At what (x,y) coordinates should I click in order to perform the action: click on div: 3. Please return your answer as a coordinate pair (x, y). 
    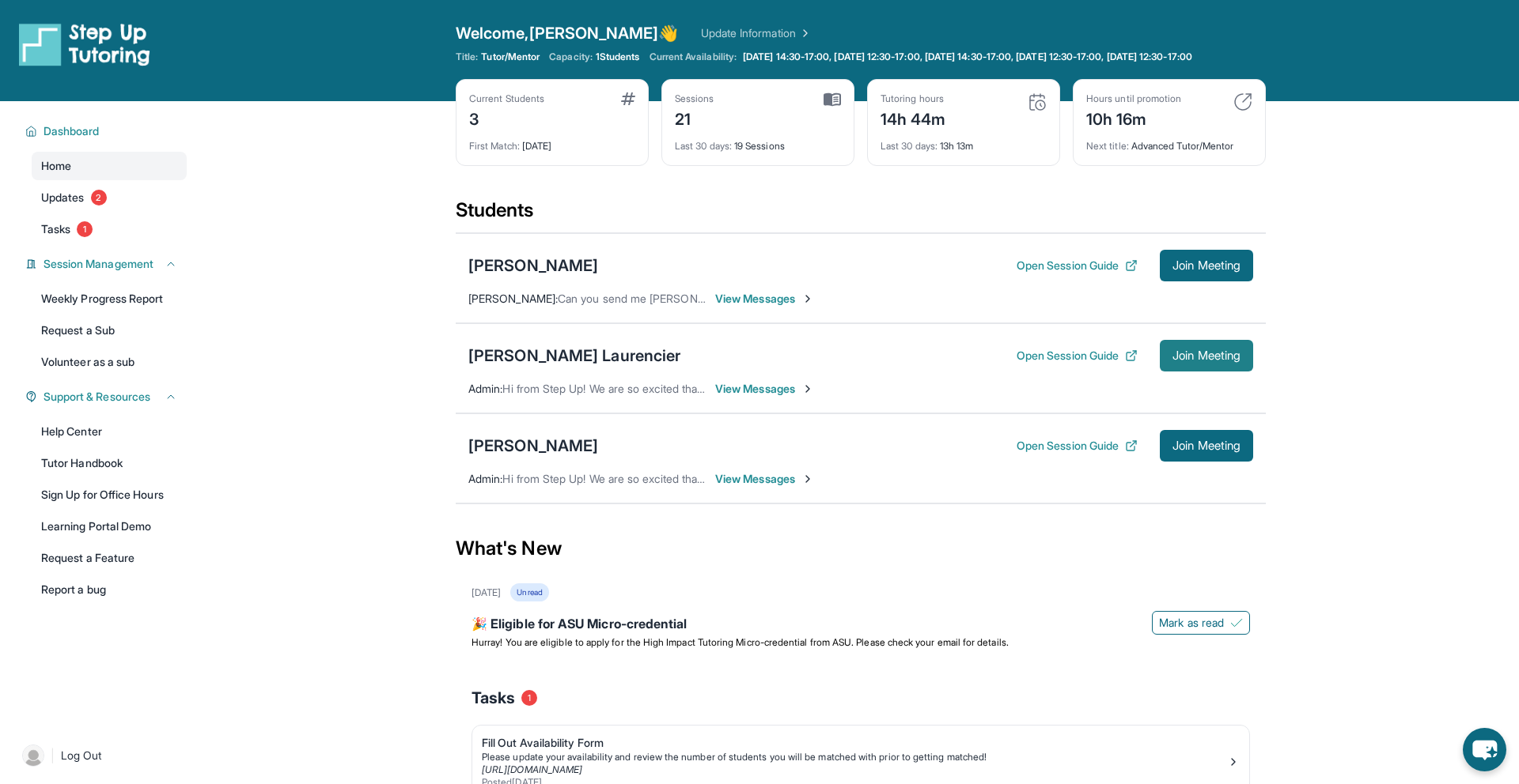
    Looking at the image, I should click on (506, 118).